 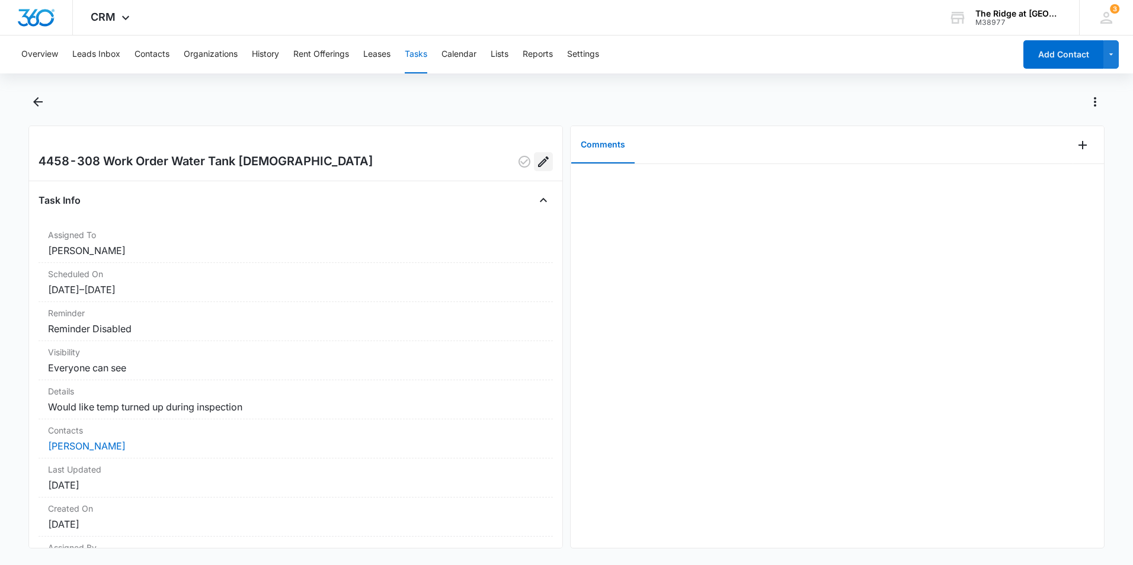 What do you see at coordinates (96, 55) in the screenshot?
I see `button: Leads Inbox` at bounding box center [96, 55].